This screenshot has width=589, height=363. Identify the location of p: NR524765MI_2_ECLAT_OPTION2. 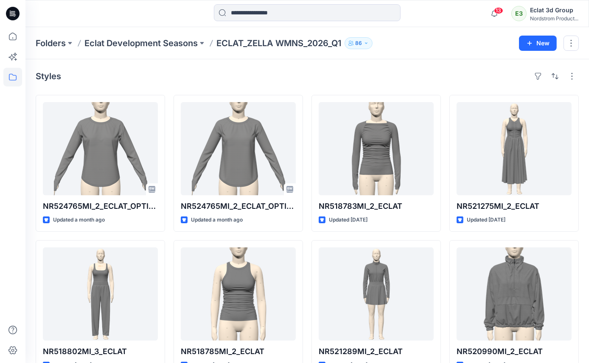
(238, 207).